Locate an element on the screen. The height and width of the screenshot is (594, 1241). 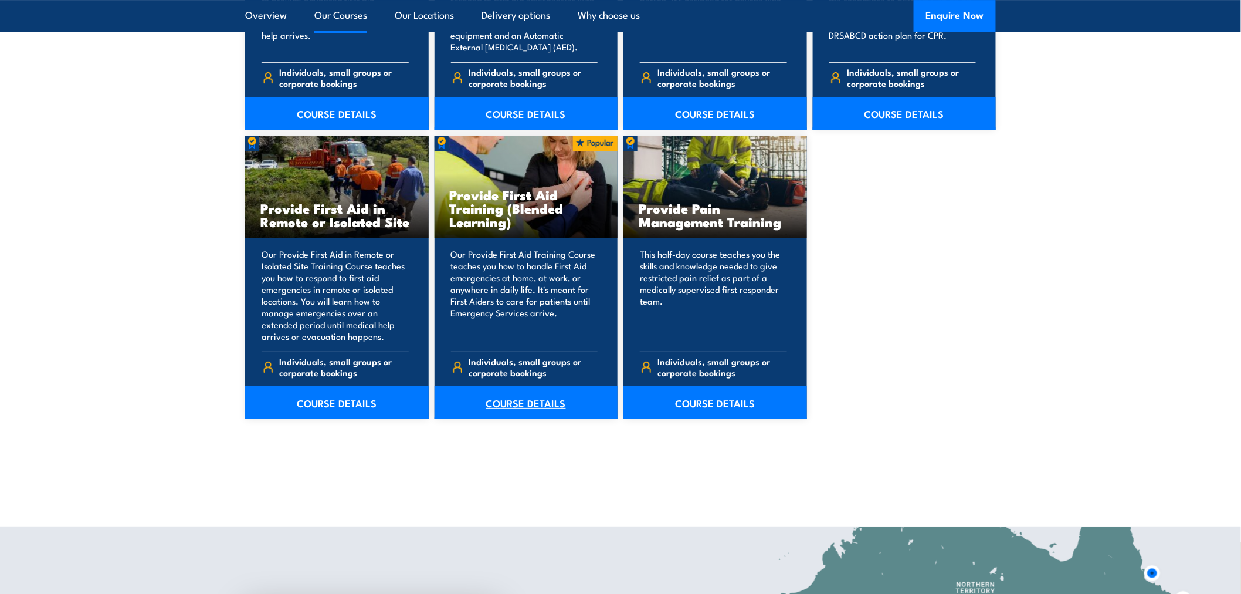
p: This half-day course teaches you the skills and knowledge needed to give restricted pain relief a... is located at coordinates (713, 295).